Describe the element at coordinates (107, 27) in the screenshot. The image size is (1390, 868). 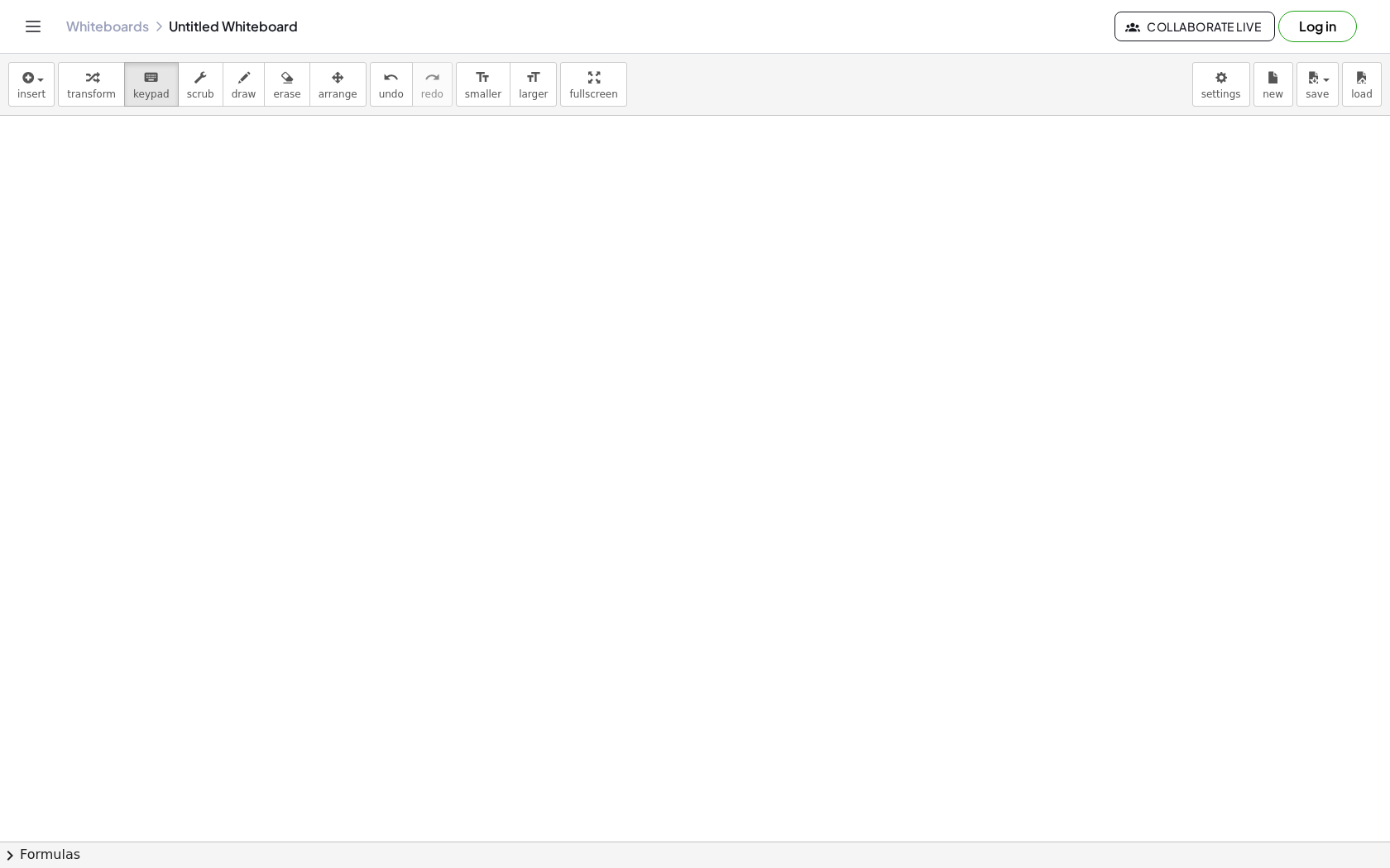
I see `a: Whiteboards` at that location.